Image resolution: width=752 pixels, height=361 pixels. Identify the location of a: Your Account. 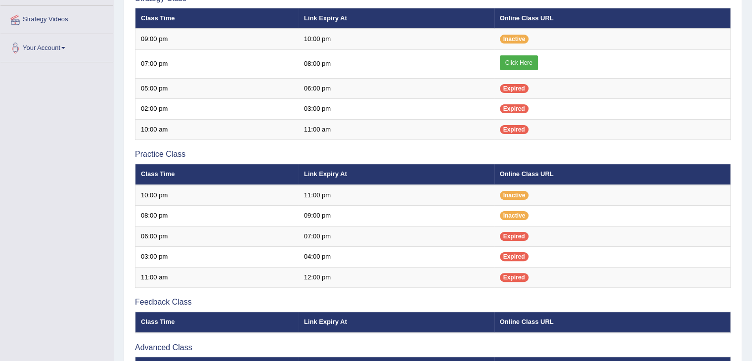
(57, 46).